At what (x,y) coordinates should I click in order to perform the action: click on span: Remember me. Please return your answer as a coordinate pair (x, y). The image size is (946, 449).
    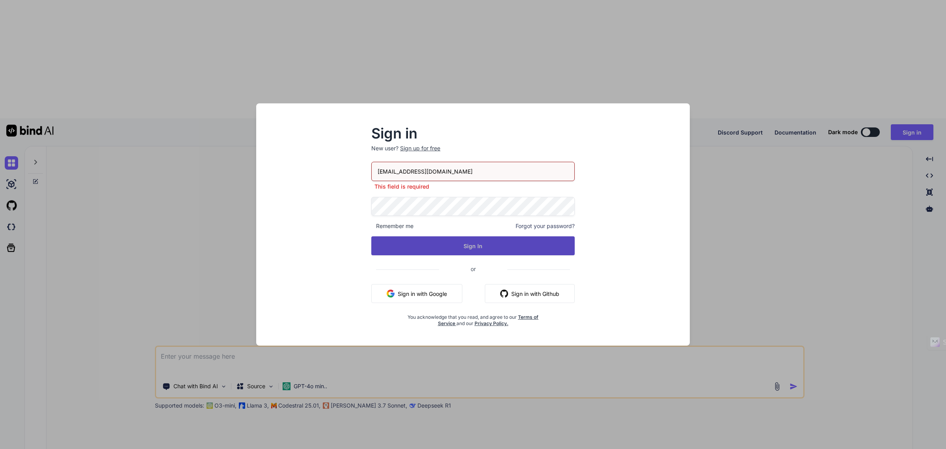
    Looking at the image, I should click on (392, 226).